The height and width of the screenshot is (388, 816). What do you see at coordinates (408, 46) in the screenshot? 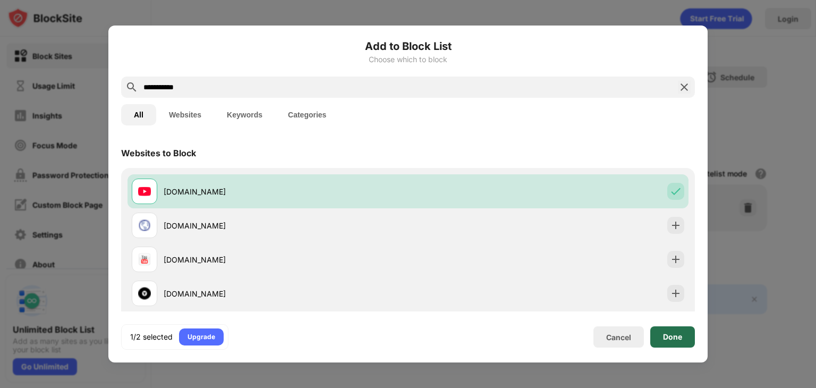
I see `h6: Add to Block List` at bounding box center [408, 46].